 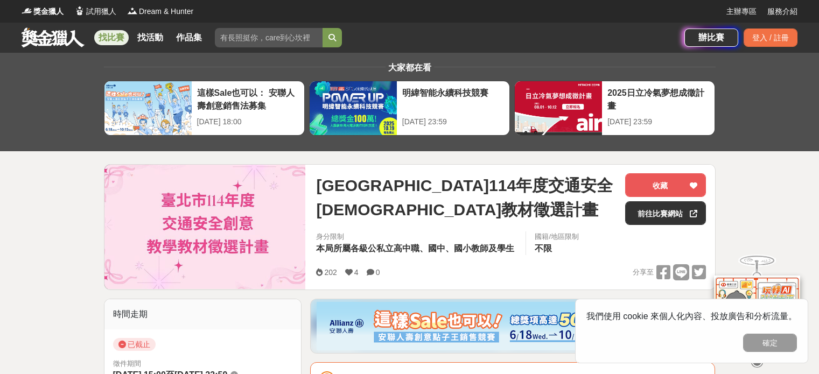 What do you see at coordinates (111, 38) in the screenshot?
I see `a: 找比賽` at bounding box center [111, 38].